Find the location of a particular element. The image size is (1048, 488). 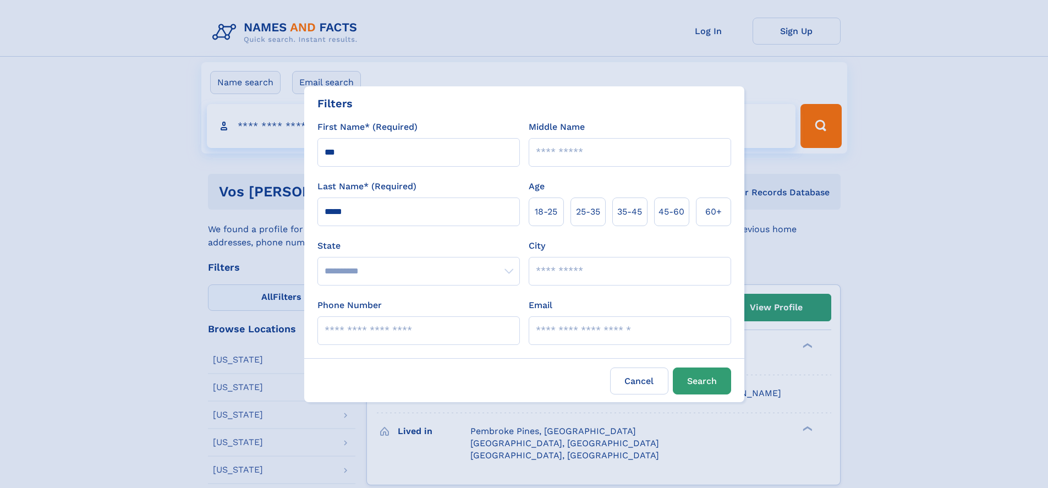

div: Filters is located at coordinates (335, 103).